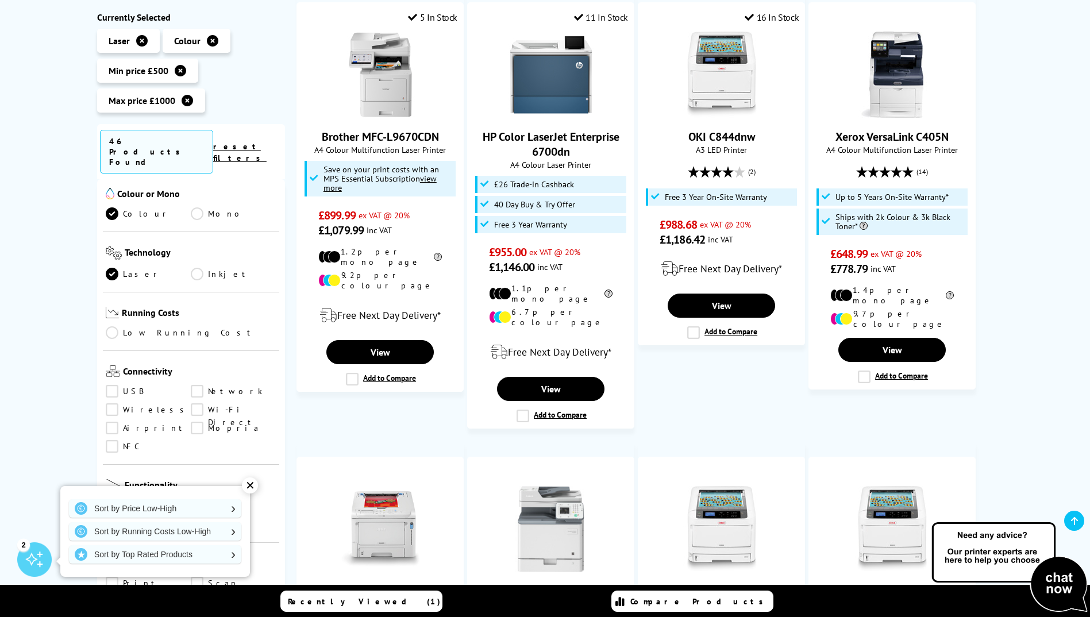 The width and height of the screenshot is (1090, 617). What do you see at coordinates (380, 569) in the screenshot?
I see `a: OKI C650 (Wireless Bundle)` at bounding box center [380, 569].